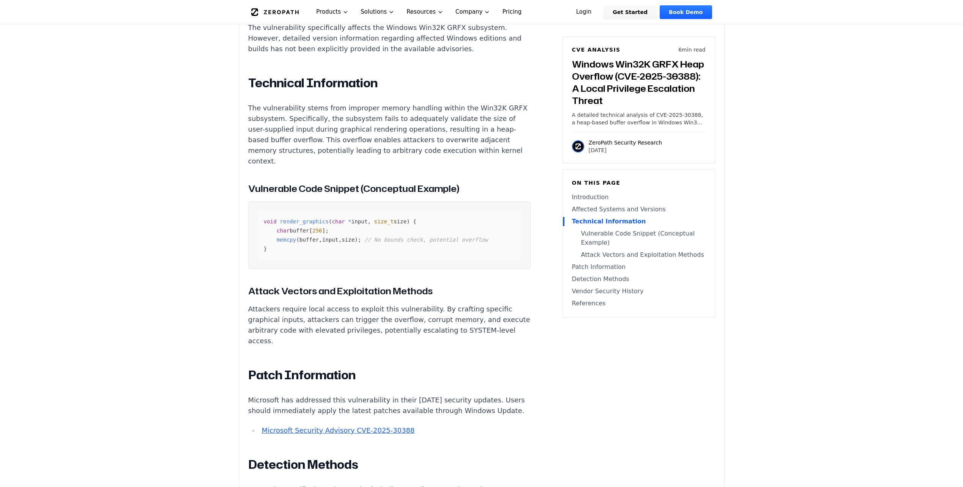 Image resolution: width=963 pixels, height=487 pixels. What do you see at coordinates (426, 240) in the screenshot?
I see `span: // No bounds check, potential overflow` at bounding box center [426, 240].